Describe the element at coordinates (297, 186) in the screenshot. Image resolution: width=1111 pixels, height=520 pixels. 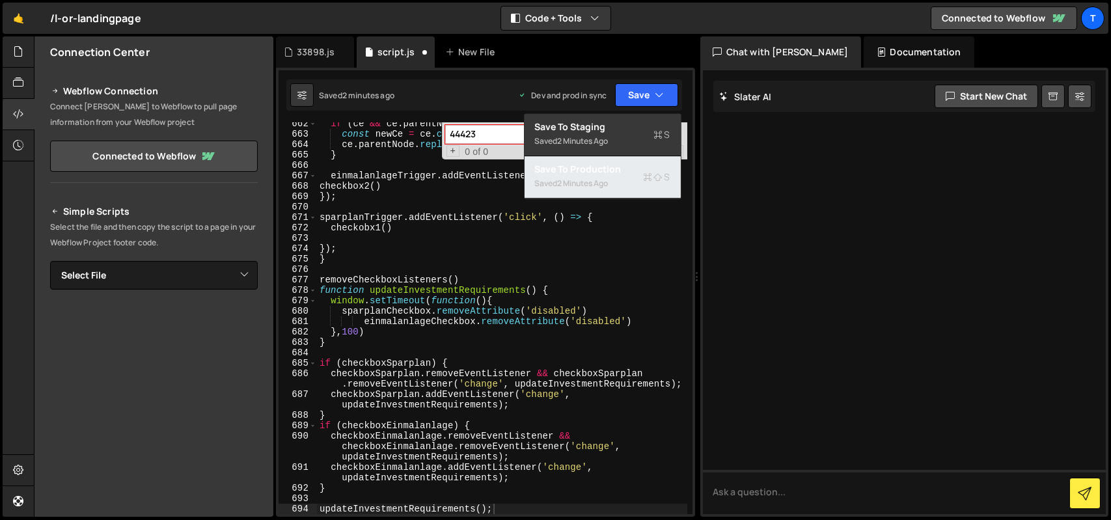
I see `div: 668` at that location.